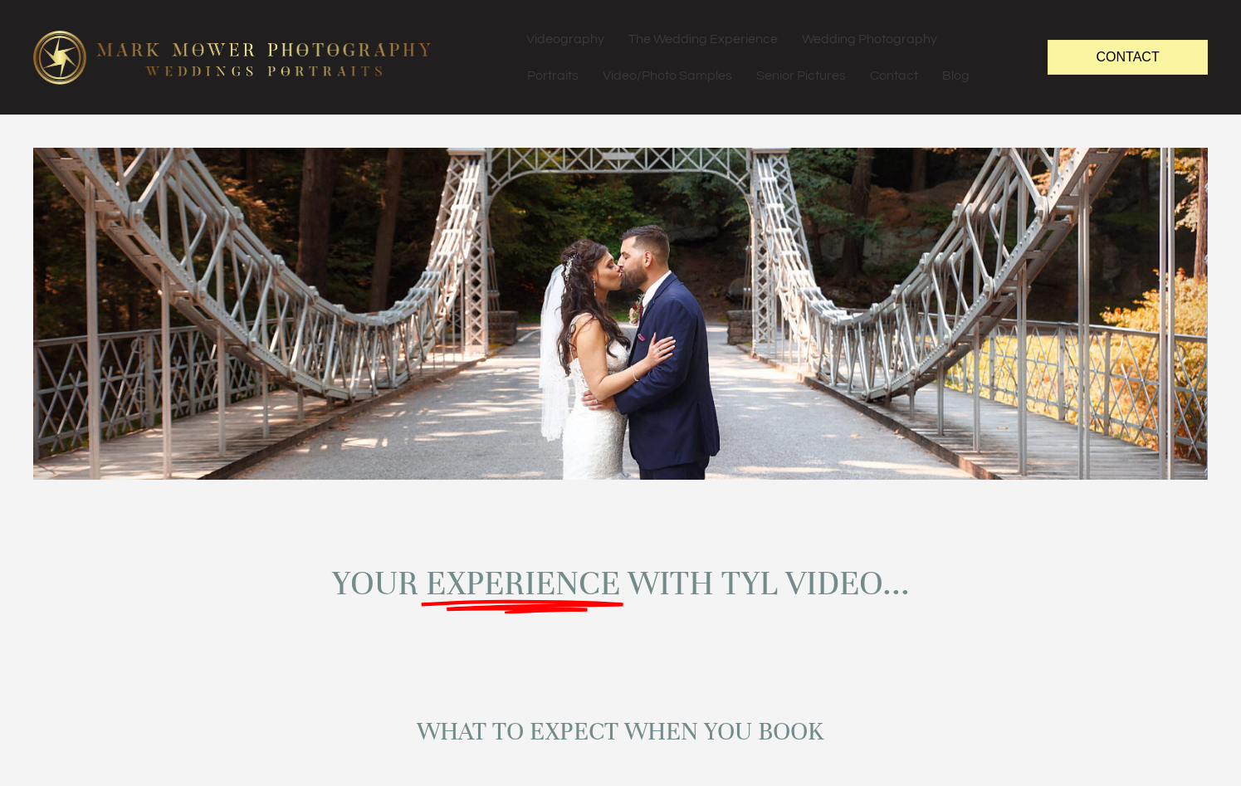 Image resolution: width=1241 pixels, height=786 pixels. What do you see at coordinates (667, 76) in the screenshot?
I see `a: Video/Photo Samples` at bounding box center [667, 76].